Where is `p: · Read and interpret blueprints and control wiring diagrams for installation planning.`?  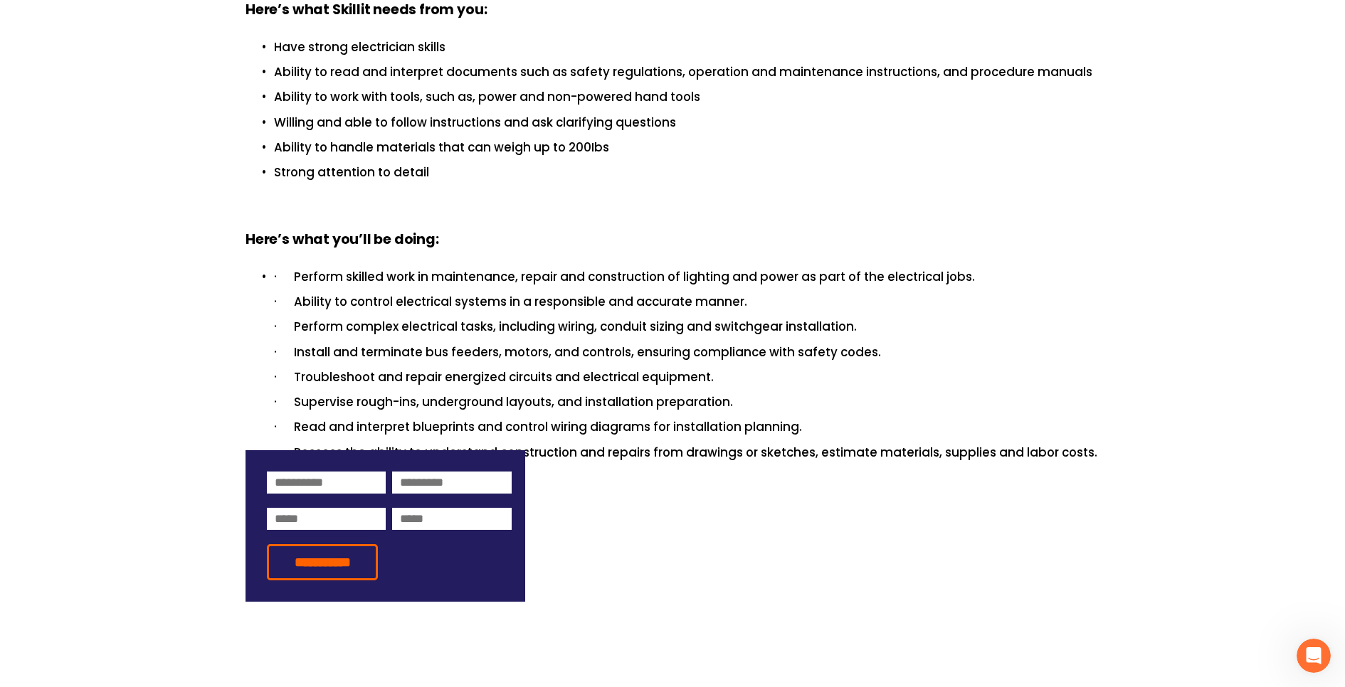 p: · Read and interpret blueprints and control wiring diagrams for installation planning. is located at coordinates (687, 427).